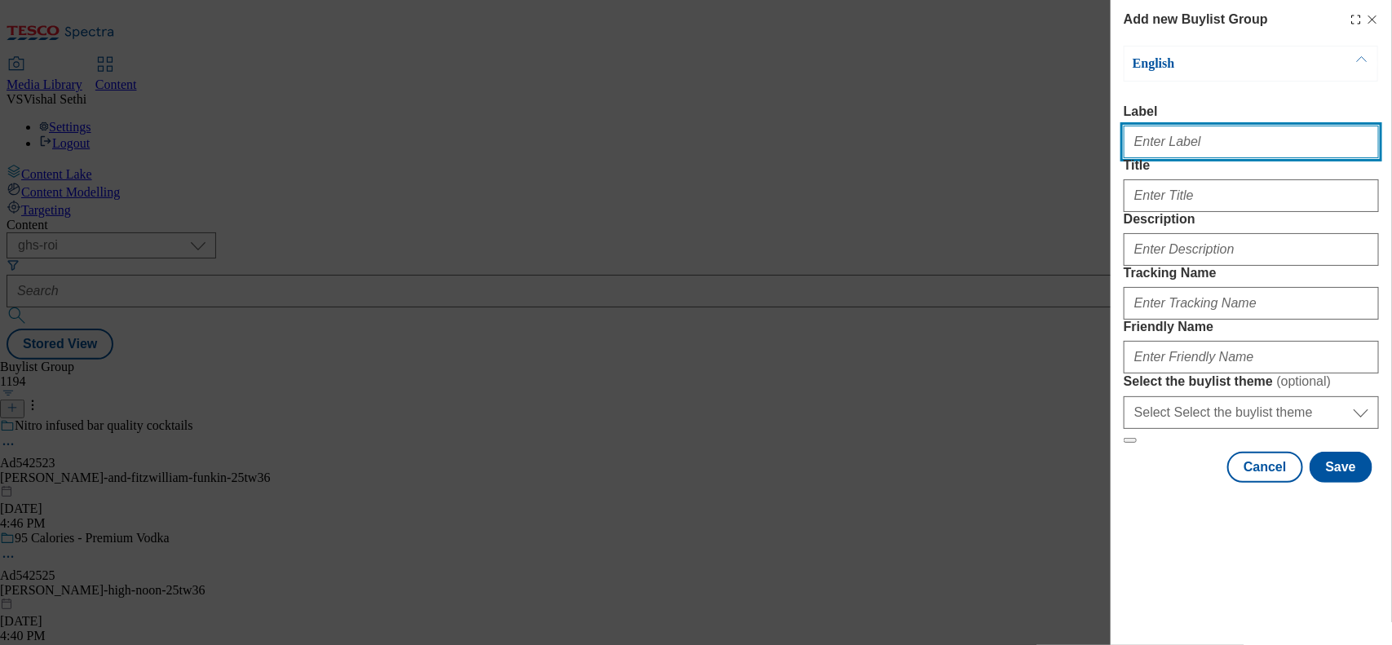  Describe the element at coordinates (1251, 303) in the screenshot. I see `input: Enter Tracking Name` at that location.